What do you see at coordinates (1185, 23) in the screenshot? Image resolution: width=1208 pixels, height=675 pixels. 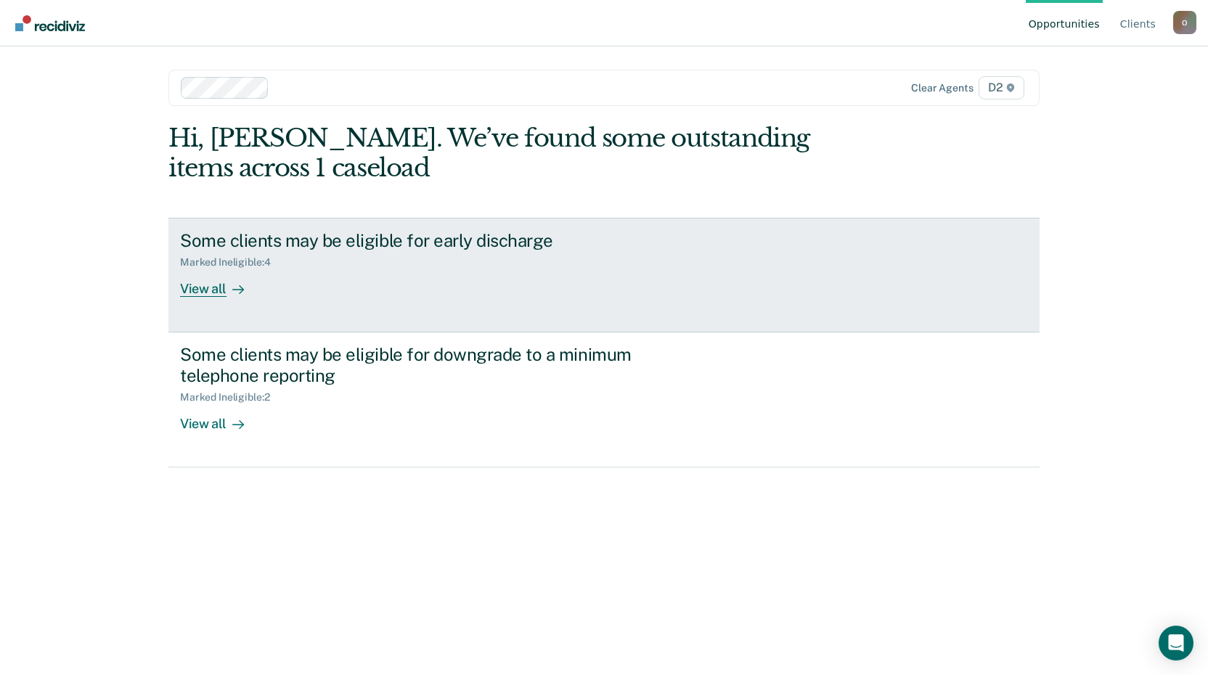 I see `button: Profile dropdown button` at bounding box center [1185, 23].